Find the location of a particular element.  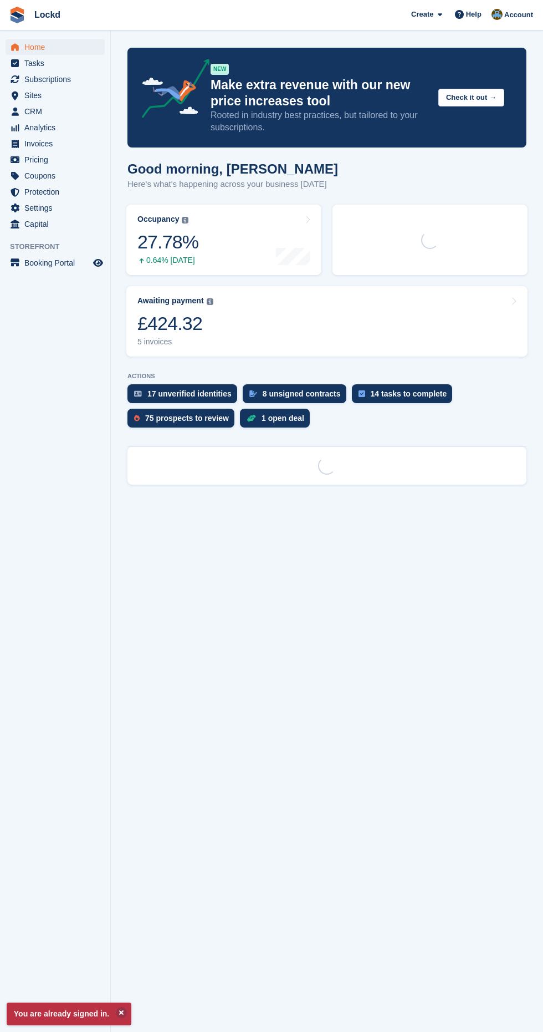

p: You are already signed in. is located at coordinates (69, 1014).